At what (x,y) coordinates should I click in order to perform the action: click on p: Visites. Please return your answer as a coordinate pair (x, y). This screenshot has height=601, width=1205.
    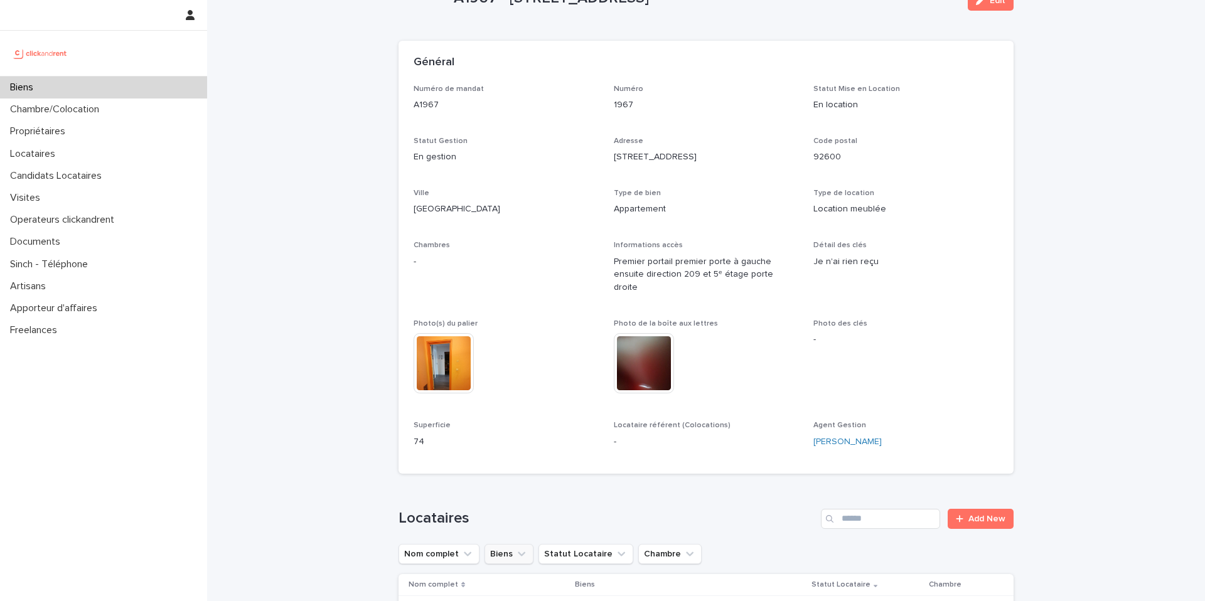
    Looking at the image, I should click on (28, 198).